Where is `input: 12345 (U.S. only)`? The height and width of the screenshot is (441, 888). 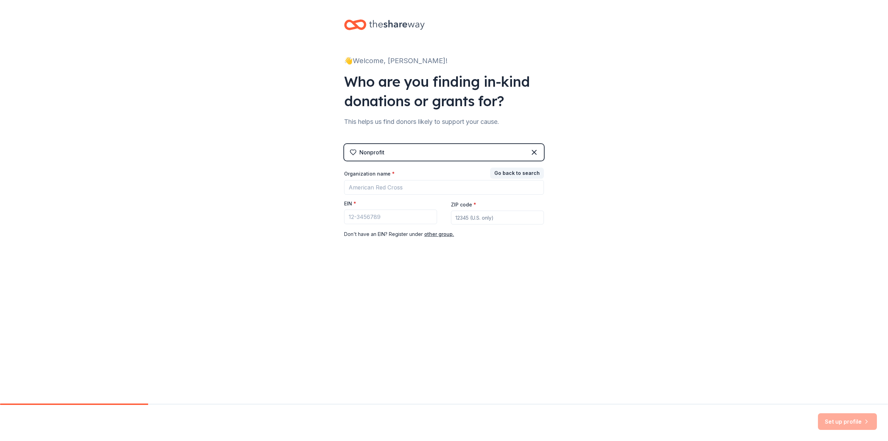
input: 12345 (U.S. only) is located at coordinates (498, 218).